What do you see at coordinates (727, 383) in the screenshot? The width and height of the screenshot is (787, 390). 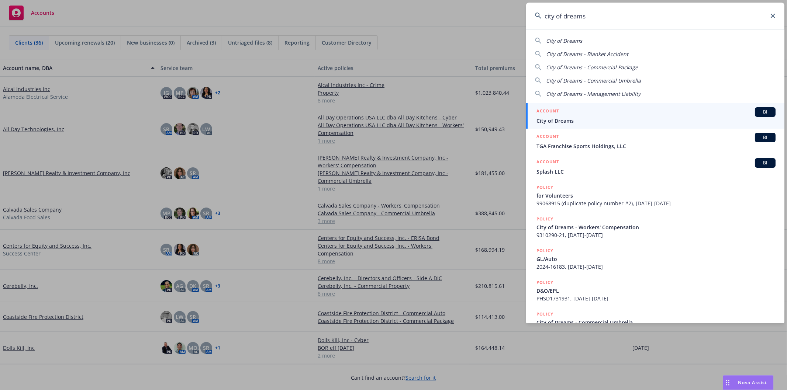 I see `div: Drag to move` at bounding box center [727, 383].